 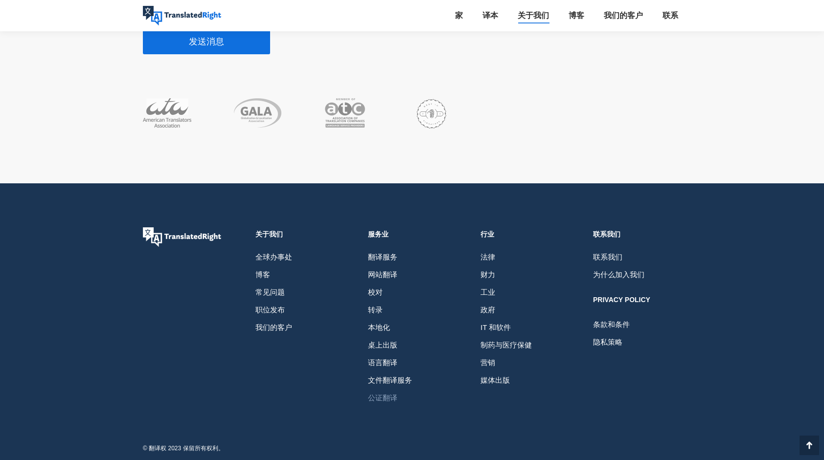 What do you see at coordinates (637, 257) in the screenshot?
I see `a: 联系我们` at bounding box center [637, 257].